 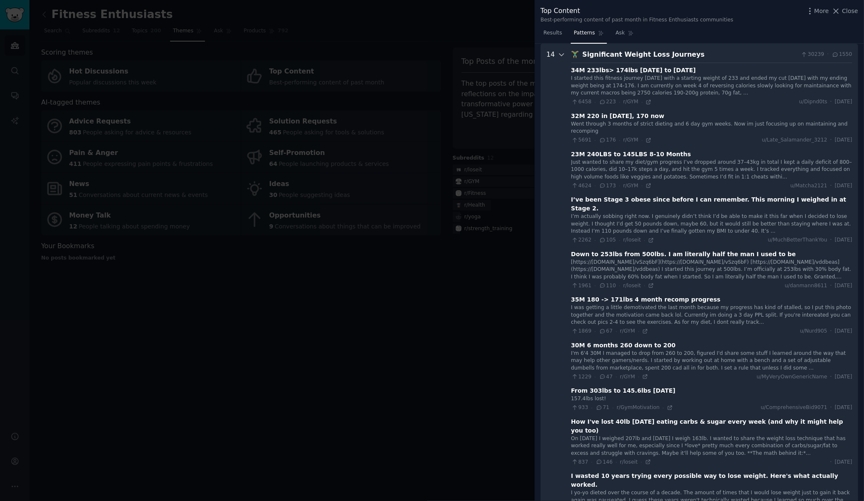 I want to click on span: u/Dipnd0ts, so click(x=813, y=102).